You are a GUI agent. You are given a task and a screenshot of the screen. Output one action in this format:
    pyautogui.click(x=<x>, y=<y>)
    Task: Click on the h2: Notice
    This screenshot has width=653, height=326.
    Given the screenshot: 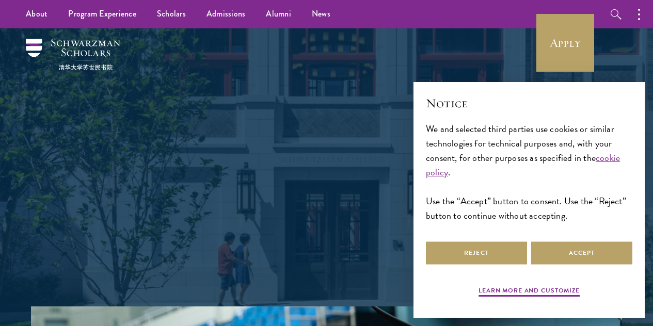 What is the action you would take?
    pyautogui.click(x=529, y=103)
    